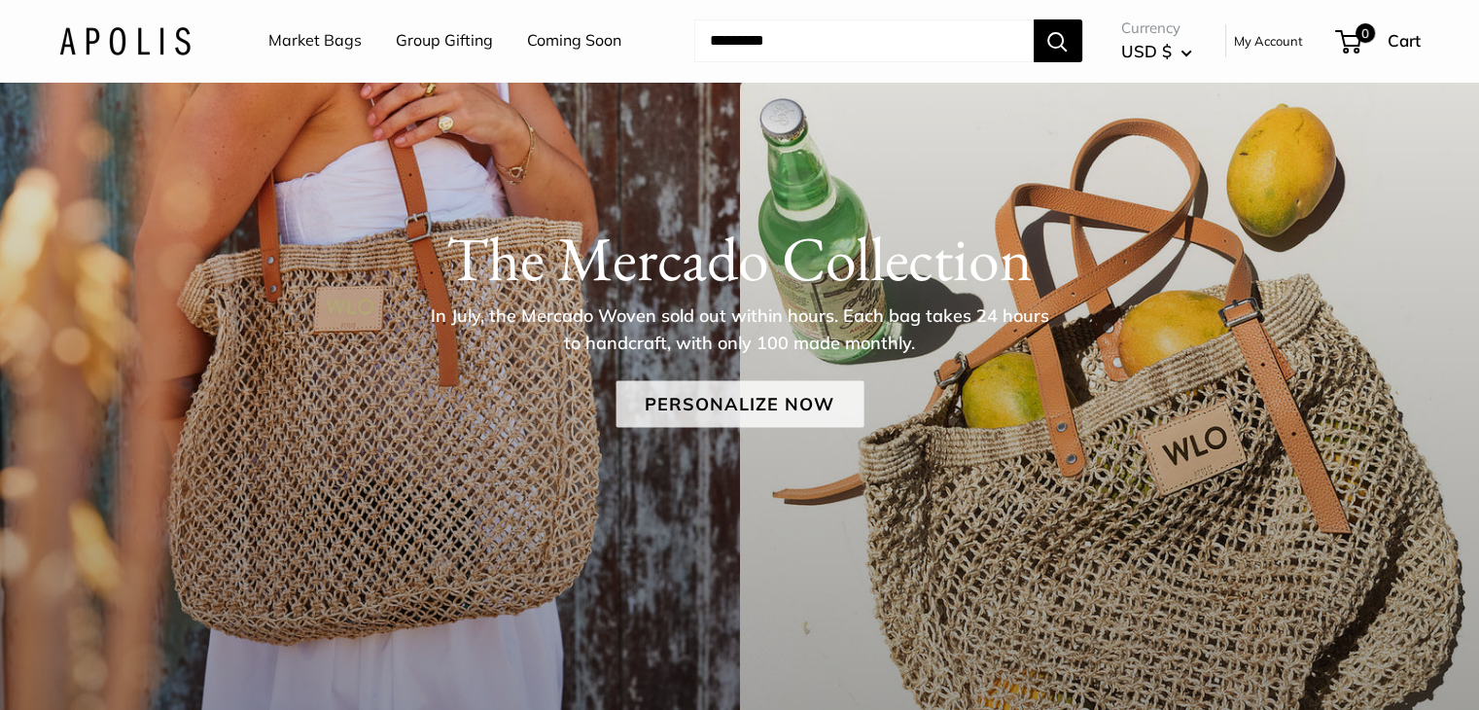  Describe the element at coordinates (444, 41) in the screenshot. I see `a: Group Gifting` at that location.